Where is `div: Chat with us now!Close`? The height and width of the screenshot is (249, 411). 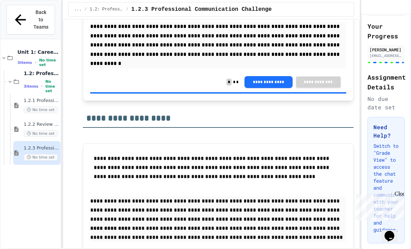 div: Chat with us now!Close is located at coordinates (25, 23).